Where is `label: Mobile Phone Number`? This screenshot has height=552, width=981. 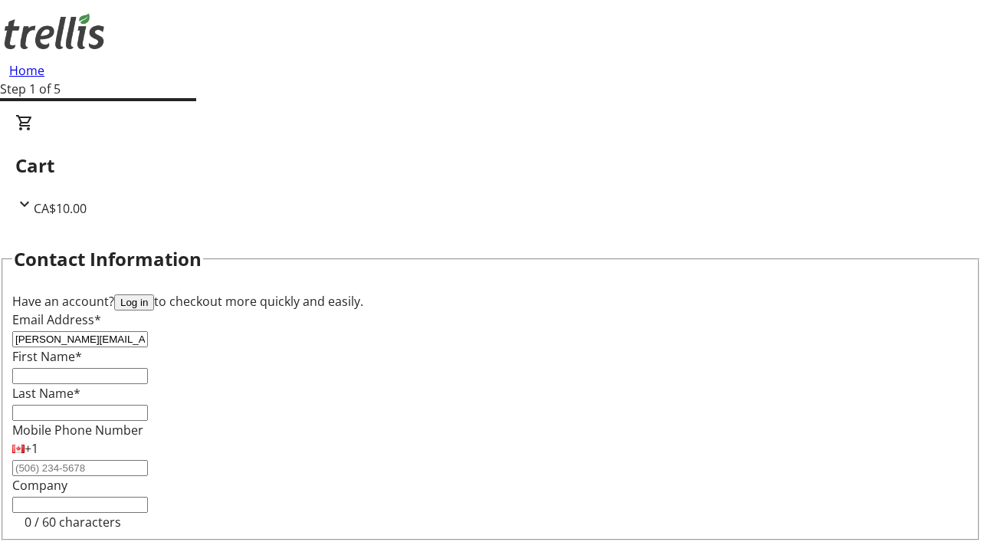
label: Mobile Phone Number is located at coordinates (77, 430).